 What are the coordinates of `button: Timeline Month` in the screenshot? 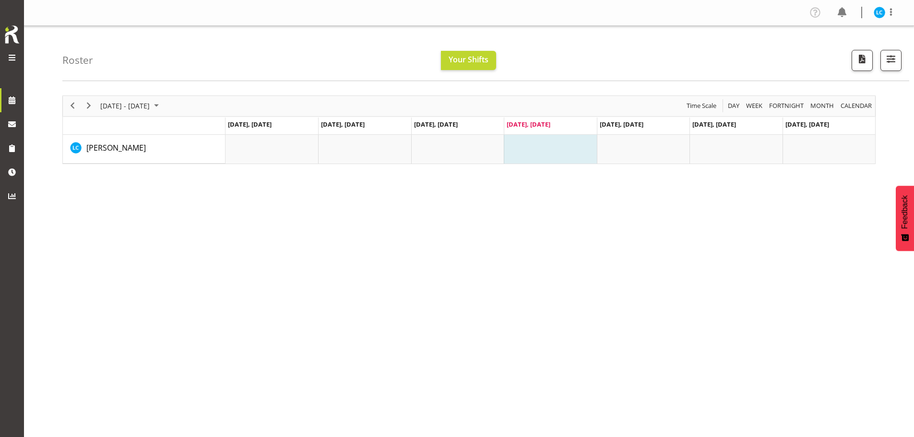 It's located at (822, 105).